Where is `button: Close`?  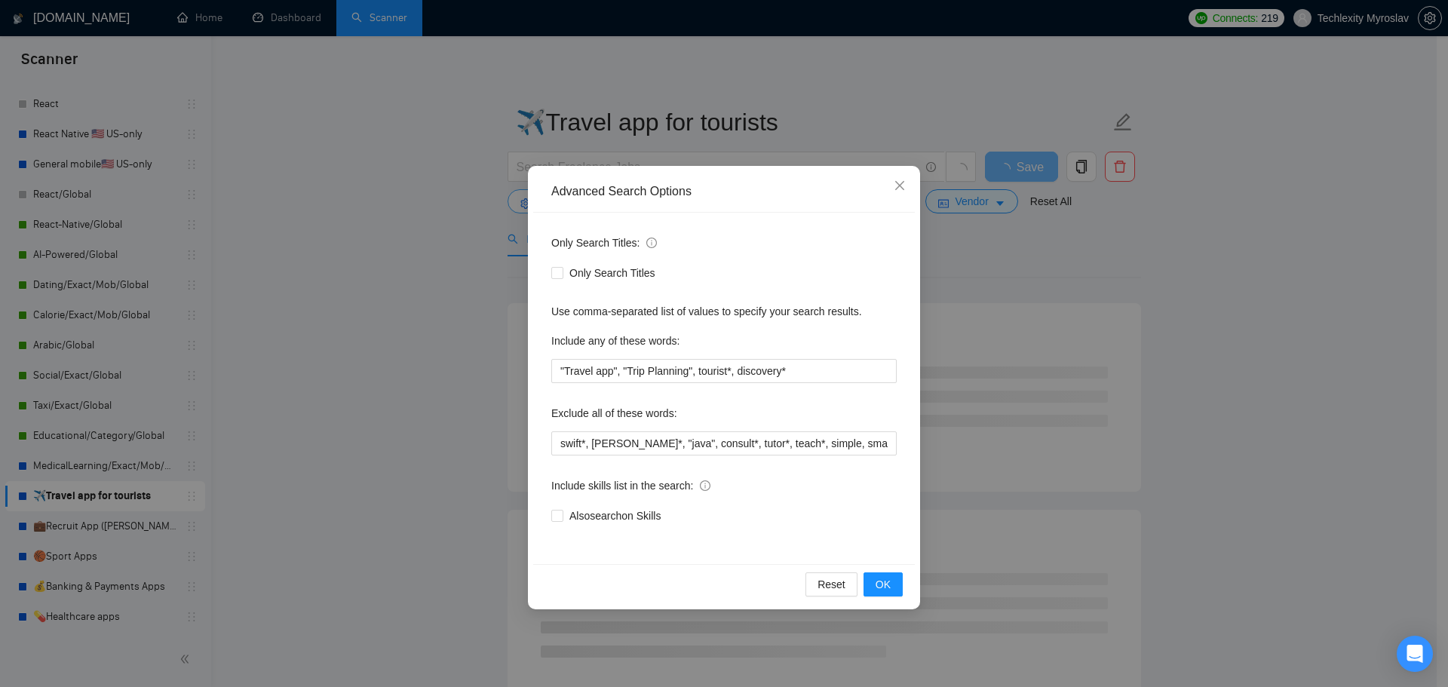
button: Close is located at coordinates (900, 186).